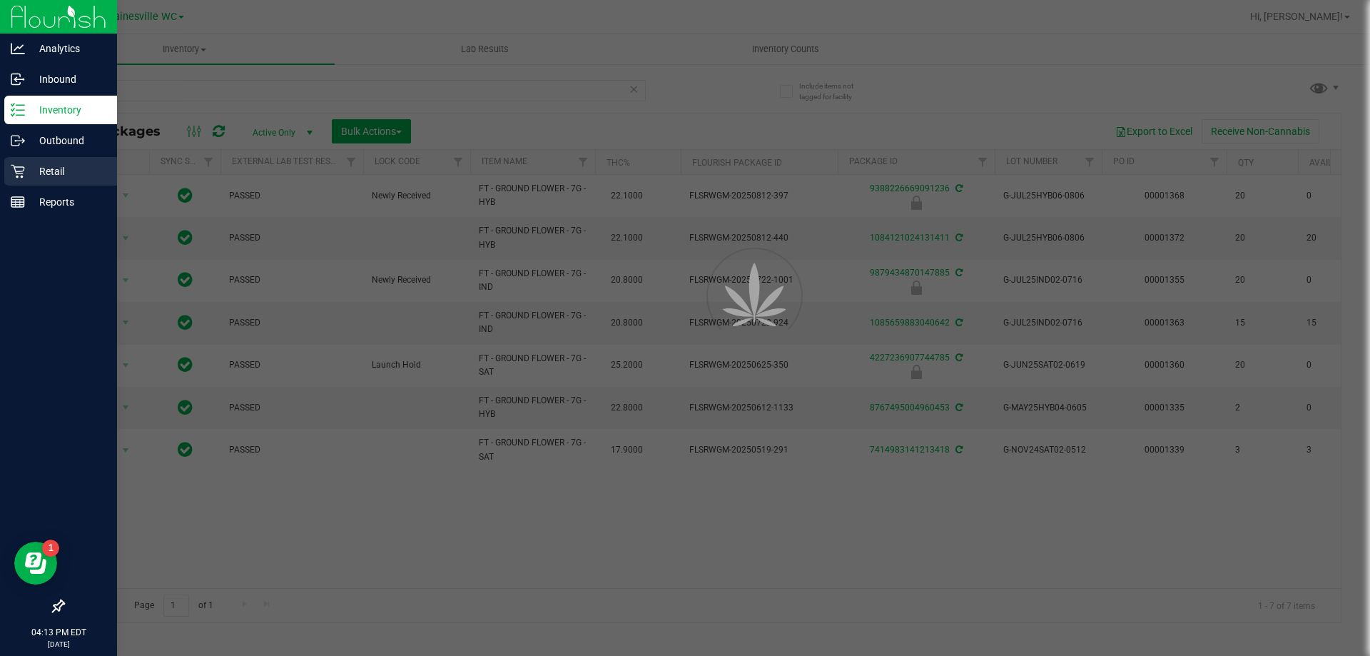 Image resolution: width=1370 pixels, height=656 pixels. Describe the element at coordinates (68, 49) in the screenshot. I see `p: Analytics` at that location.